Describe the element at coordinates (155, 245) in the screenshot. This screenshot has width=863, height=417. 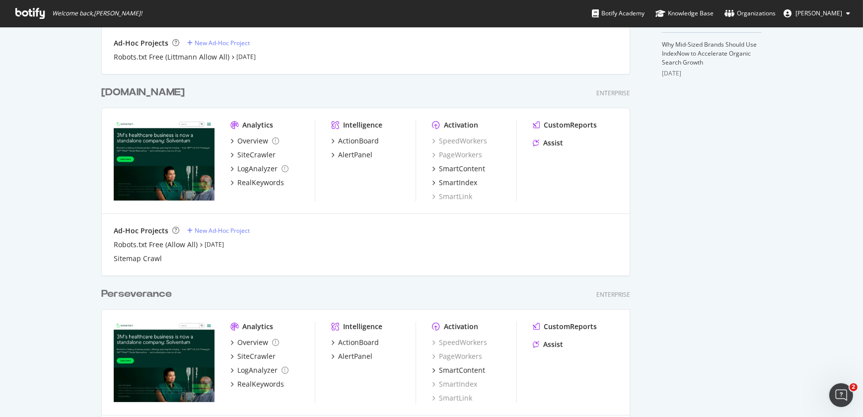
I see `a: Robots.txt Free (Allow All)` at that location.